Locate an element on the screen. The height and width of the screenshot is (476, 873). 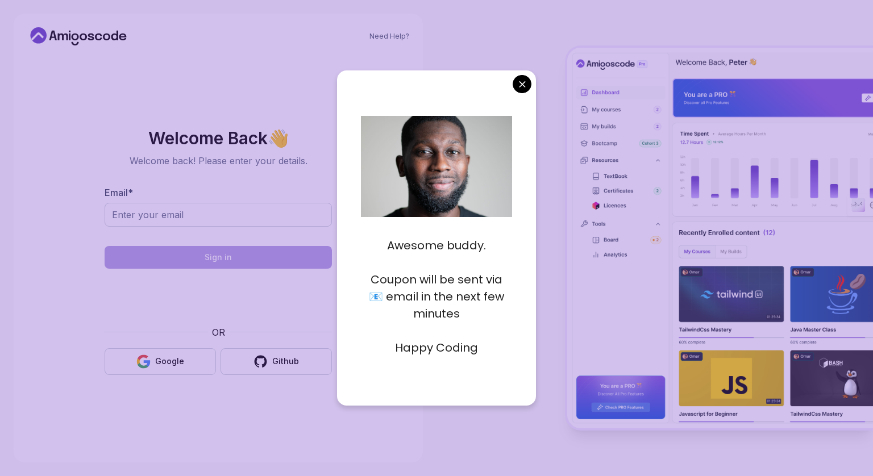
div: Github is located at coordinates (285, 362).